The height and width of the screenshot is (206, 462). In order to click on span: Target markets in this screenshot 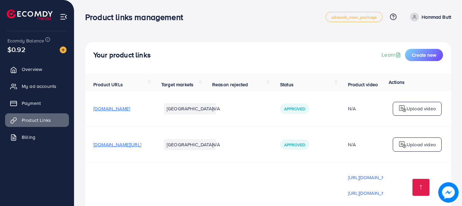, I will do `click(177, 85)`.